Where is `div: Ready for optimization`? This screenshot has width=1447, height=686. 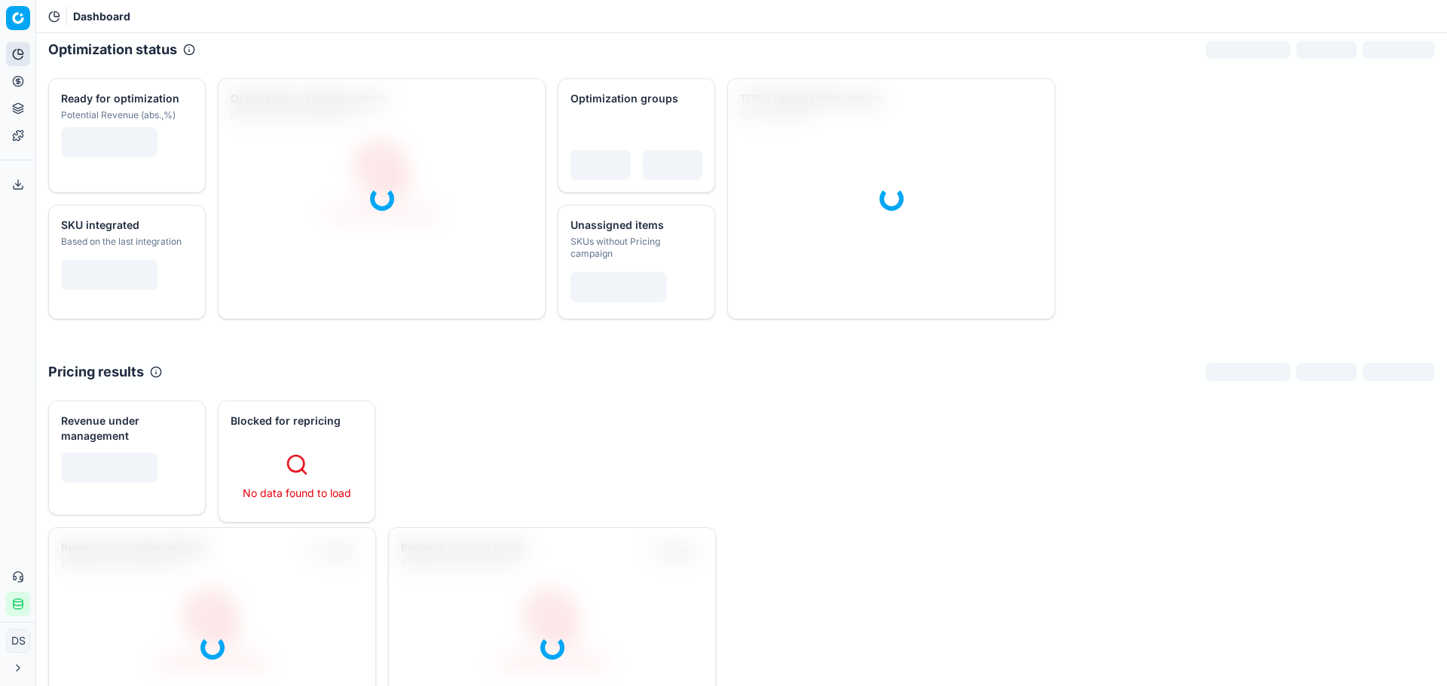 div: Ready for optimization is located at coordinates (125, 99).